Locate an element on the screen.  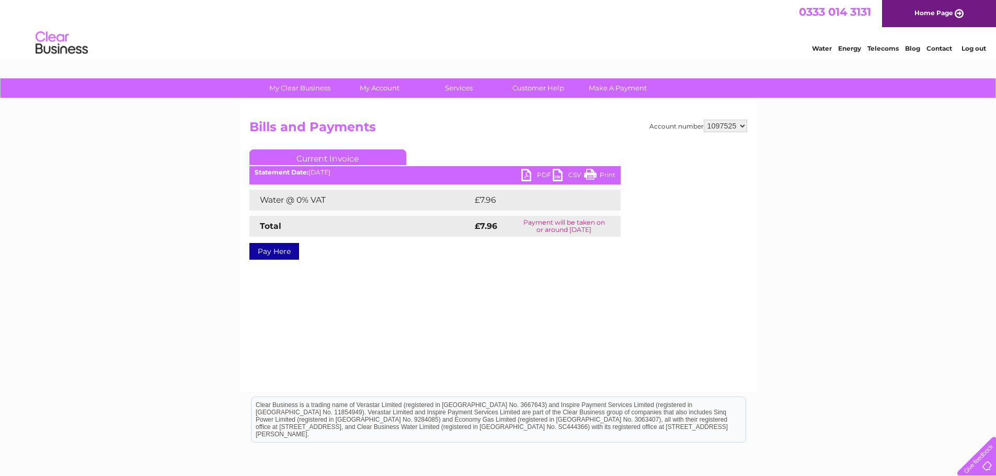
a: CSV is located at coordinates (568, 176).